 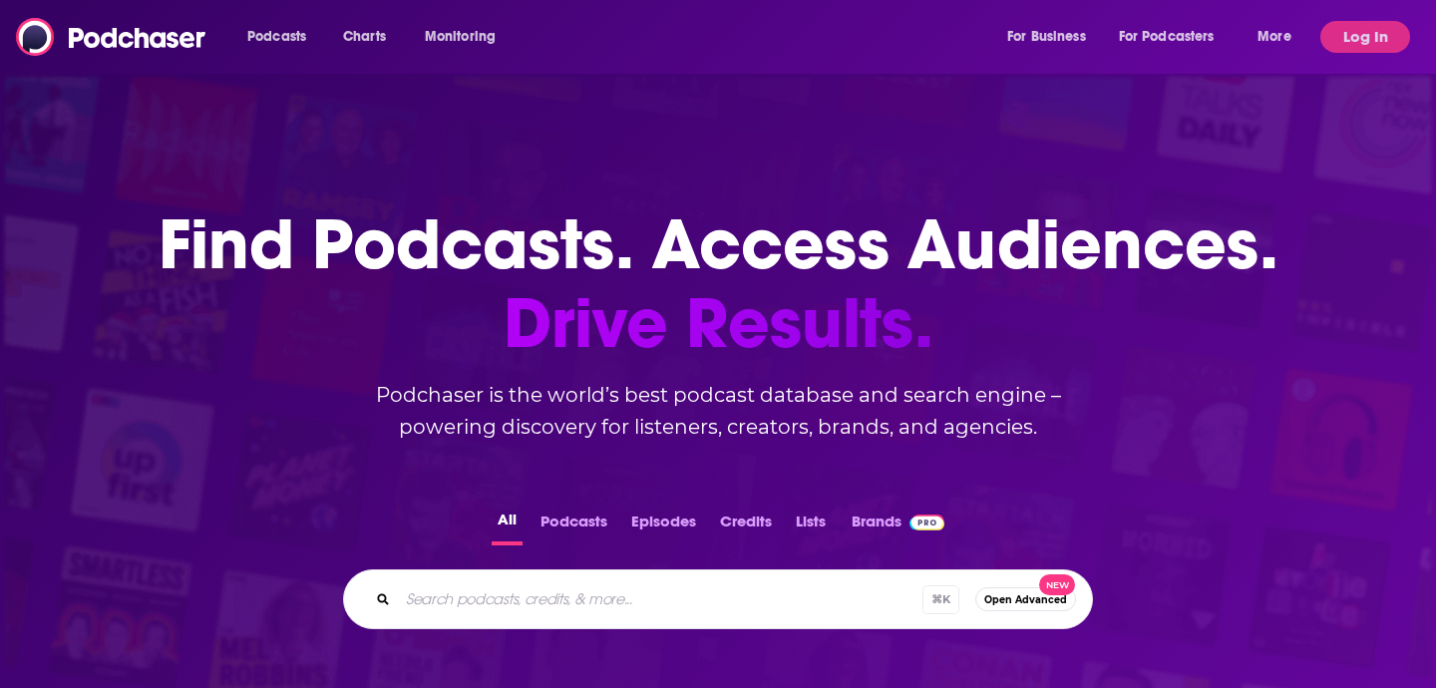 I want to click on img: Podchaser Pro, so click(x=926, y=523).